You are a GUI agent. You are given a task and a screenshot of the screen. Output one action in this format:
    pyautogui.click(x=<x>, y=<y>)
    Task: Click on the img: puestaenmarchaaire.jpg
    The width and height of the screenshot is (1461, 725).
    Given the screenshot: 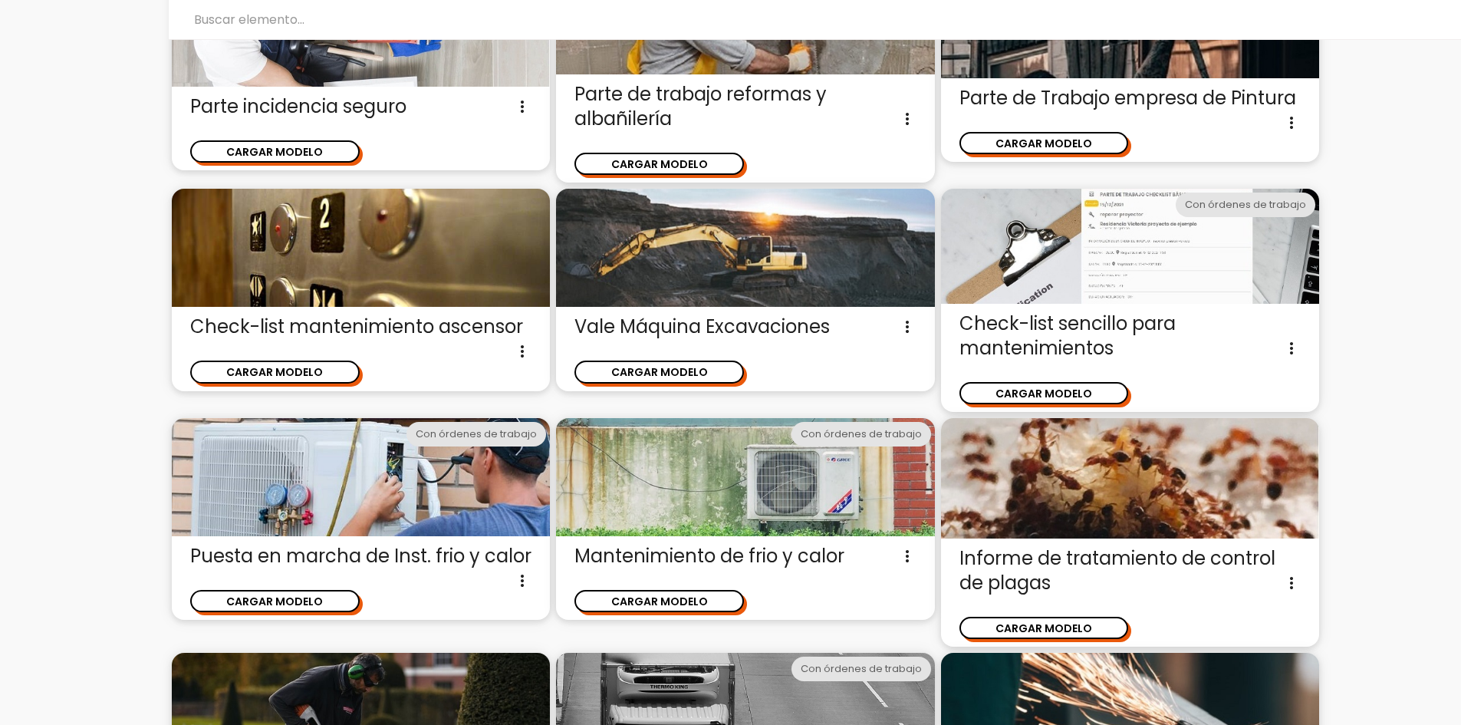 What is the action you would take?
    pyautogui.click(x=360, y=477)
    